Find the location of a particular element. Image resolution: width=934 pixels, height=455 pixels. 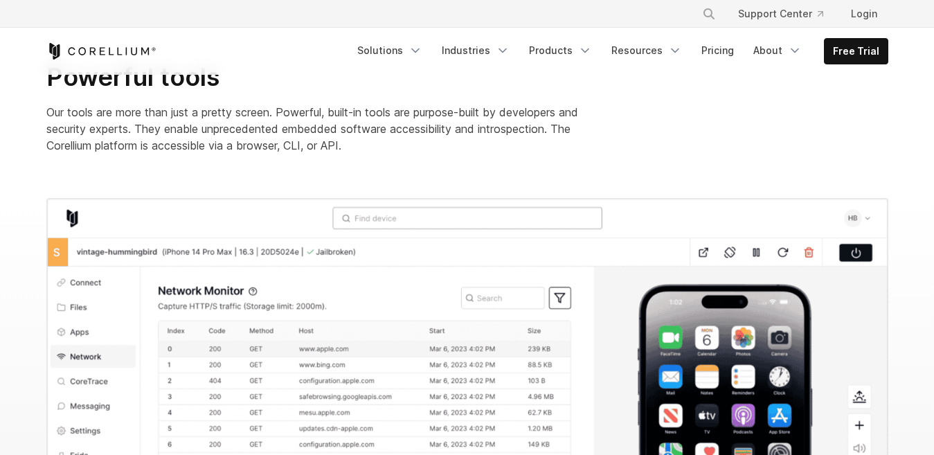

p: Our tools are more than just a pretty screen. Powerful, built-in tools are purpose-built by devel... is located at coordinates (323, 129).